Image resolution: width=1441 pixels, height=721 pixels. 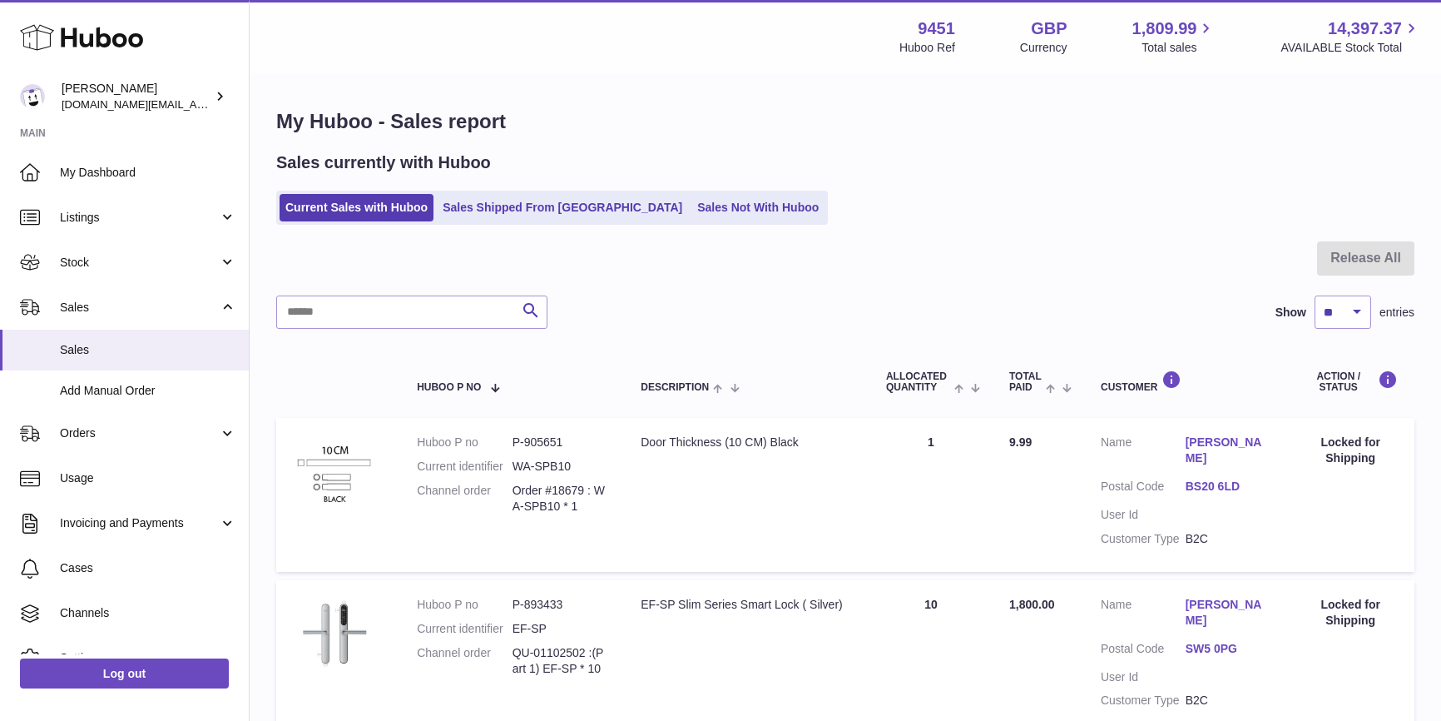 What do you see at coordinates (148, 172) in the screenshot?
I see `span: My Dashboard` at bounding box center [148, 172].